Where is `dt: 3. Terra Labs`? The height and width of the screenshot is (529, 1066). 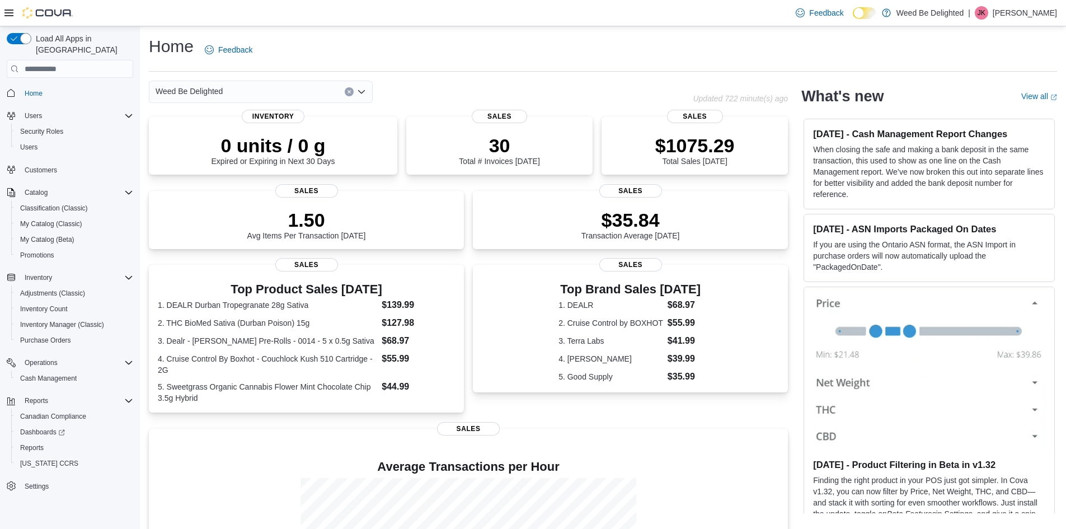 dt: 3. Terra Labs is located at coordinates (610, 341).